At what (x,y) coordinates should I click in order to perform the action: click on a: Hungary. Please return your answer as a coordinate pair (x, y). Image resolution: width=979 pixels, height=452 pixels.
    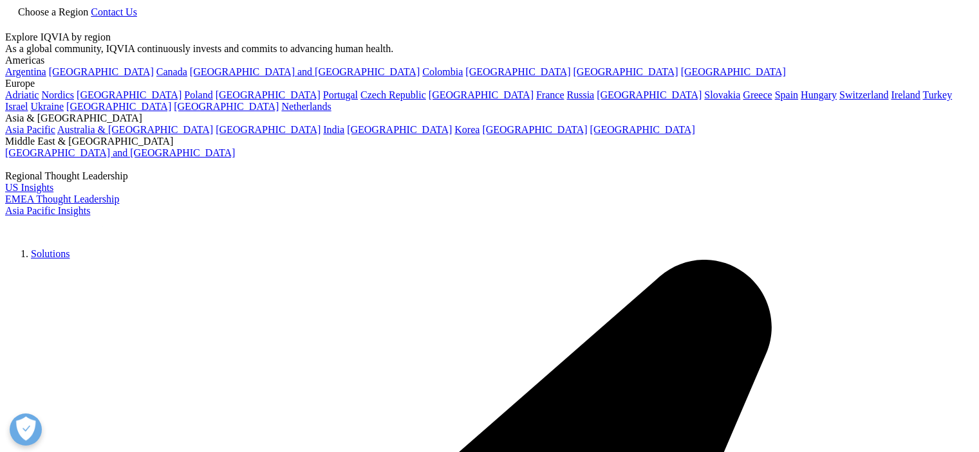
    Looking at the image, I should click on (818, 95).